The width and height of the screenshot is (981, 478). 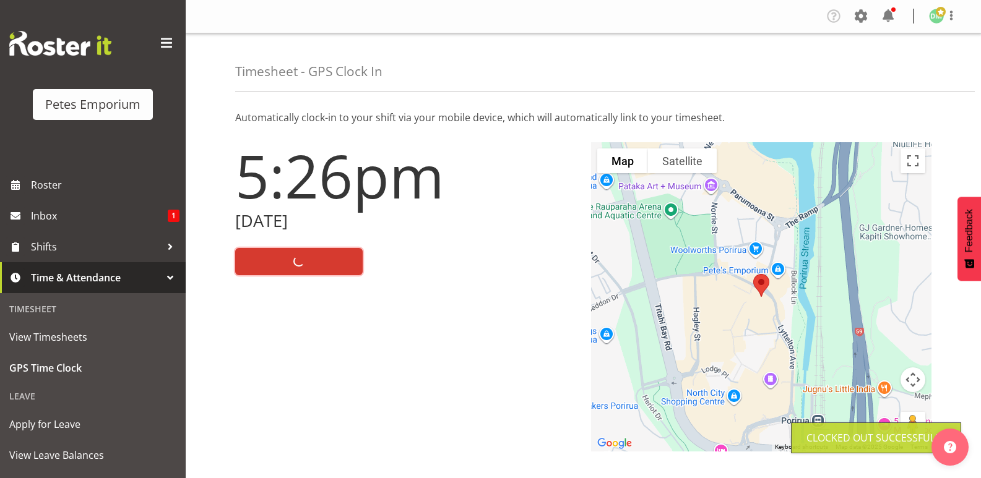 What do you see at coordinates (405, 176) in the screenshot?
I see `h1: 5:26pm` at bounding box center [405, 176].